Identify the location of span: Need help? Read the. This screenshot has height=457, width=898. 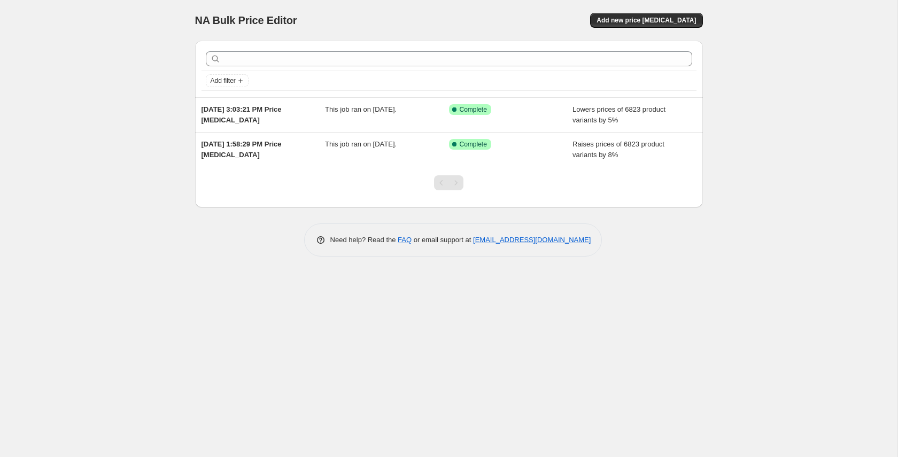
(364, 239).